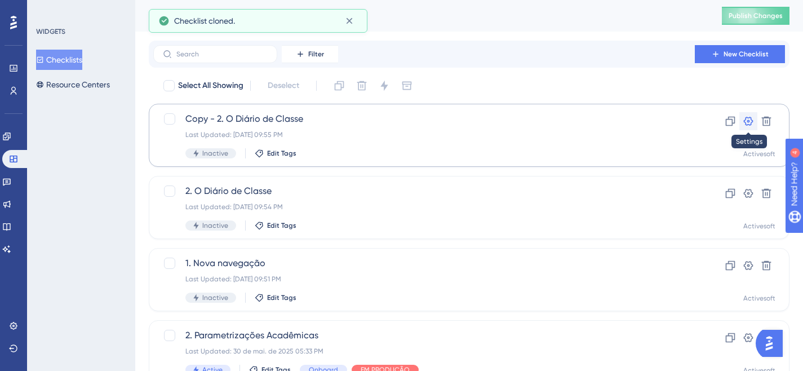  Describe the element at coordinates (424, 335) in the screenshot. I see `span: 2. Parametrizações Acadêmicas` at that location.